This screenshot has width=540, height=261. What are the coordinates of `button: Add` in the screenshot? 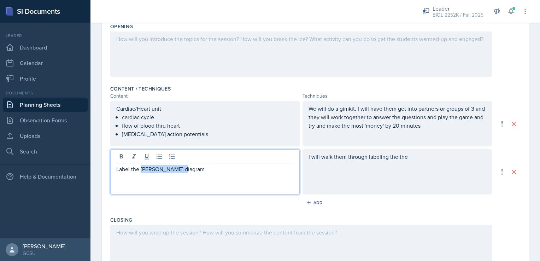 It's located at (315, 202).